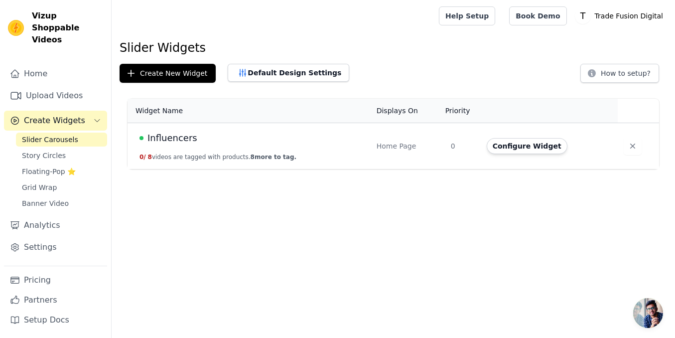 This screenshot has height=338, width=675. I want to click on div: Home Page, so click(407, 146).